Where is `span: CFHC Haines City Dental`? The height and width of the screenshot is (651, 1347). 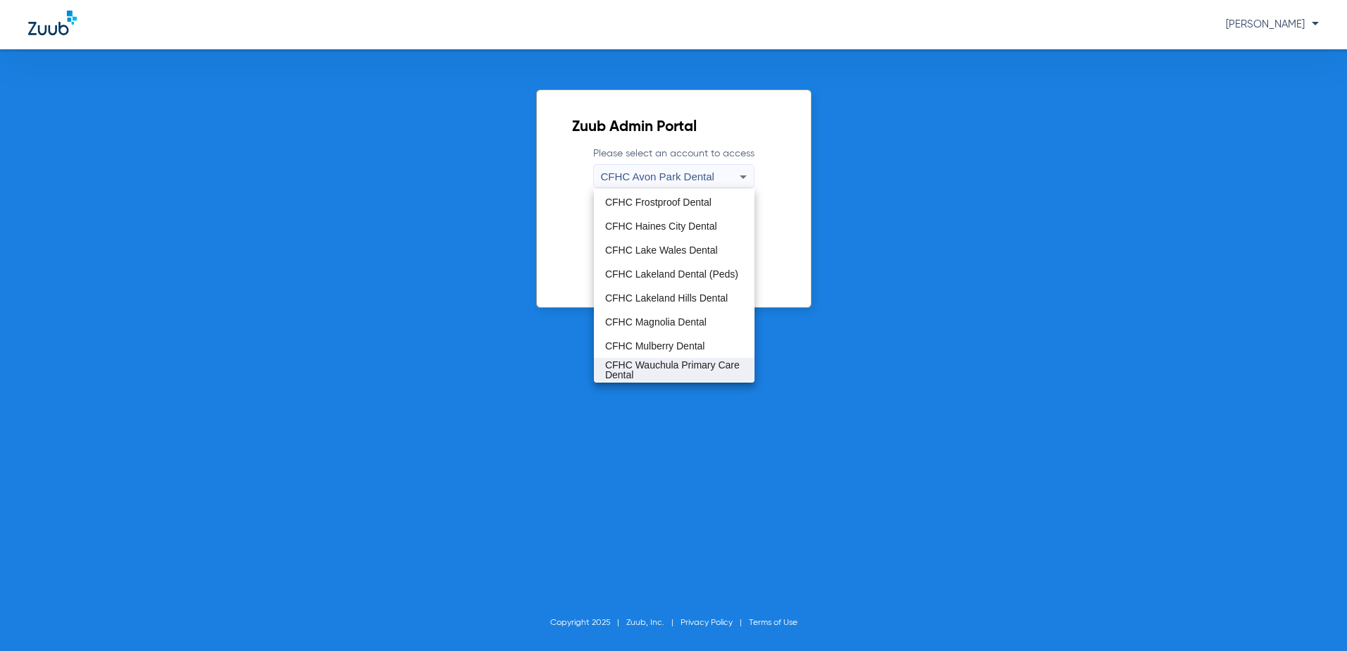
span: CFHC Haines City Dental is located at coordinates (661, 226).